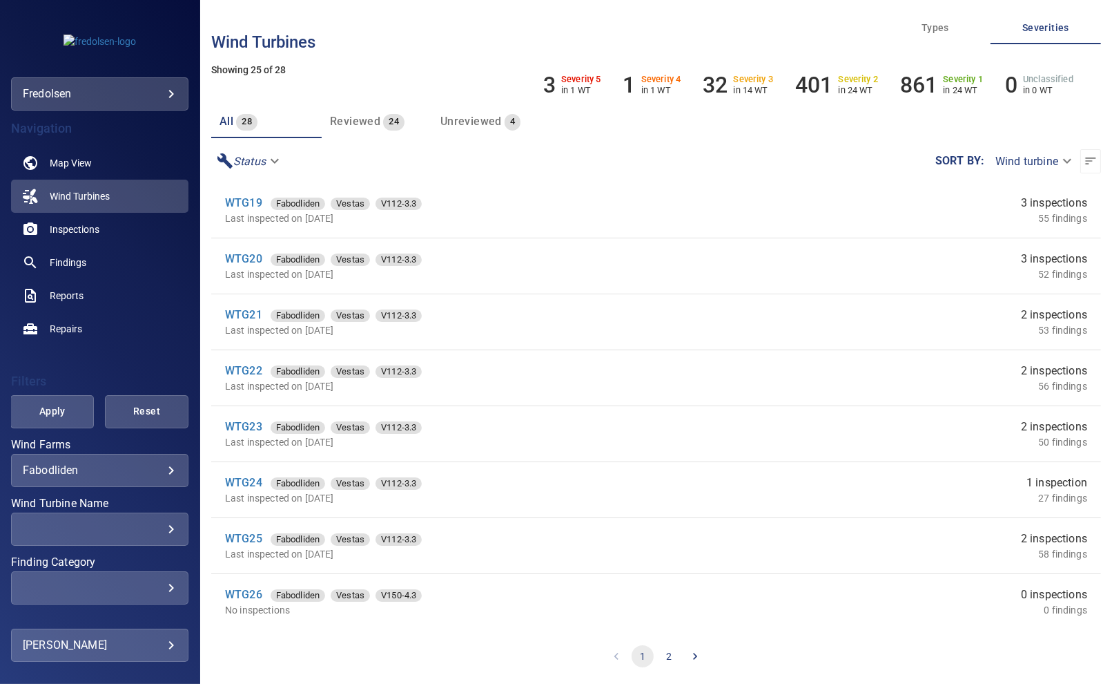  Describe the element at coordinates (99, 94) in the screenshot. I see `div: fredolsen` at that location.